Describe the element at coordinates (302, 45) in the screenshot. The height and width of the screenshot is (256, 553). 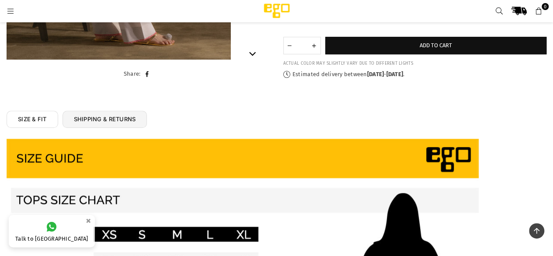
I see `quantity-input: Quantity` at that location.